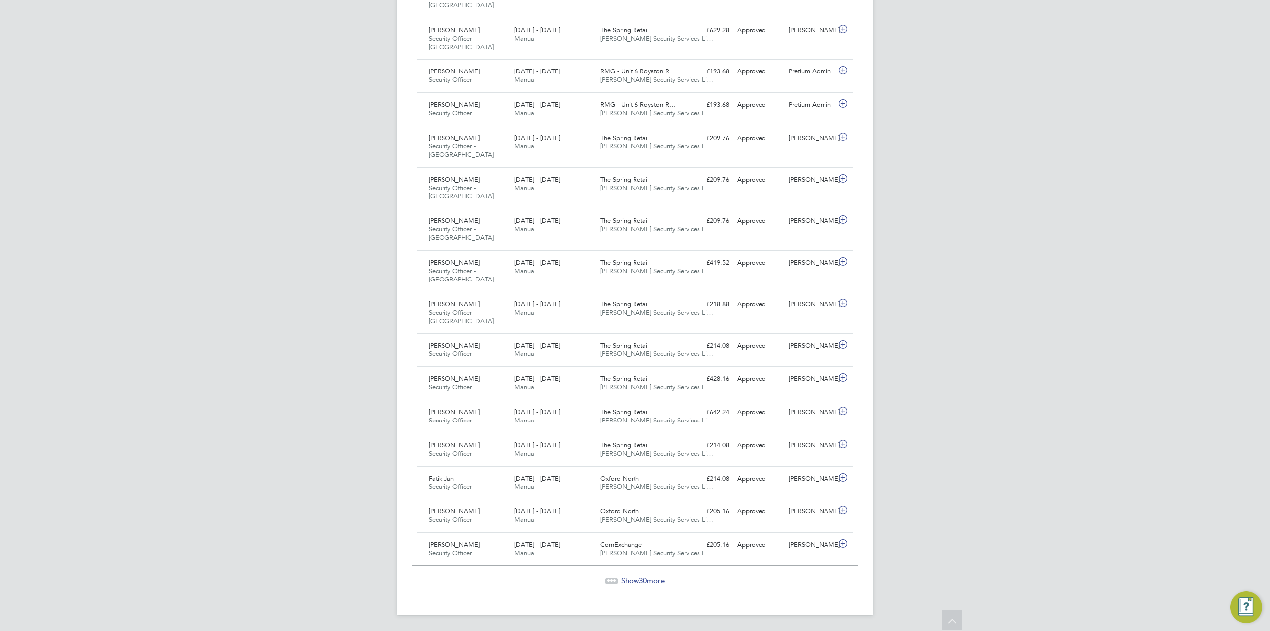 Image resolution: width=1270 pixels, height=631 pixels. I want to click on span: Fatik Jan, so click(441, 478).